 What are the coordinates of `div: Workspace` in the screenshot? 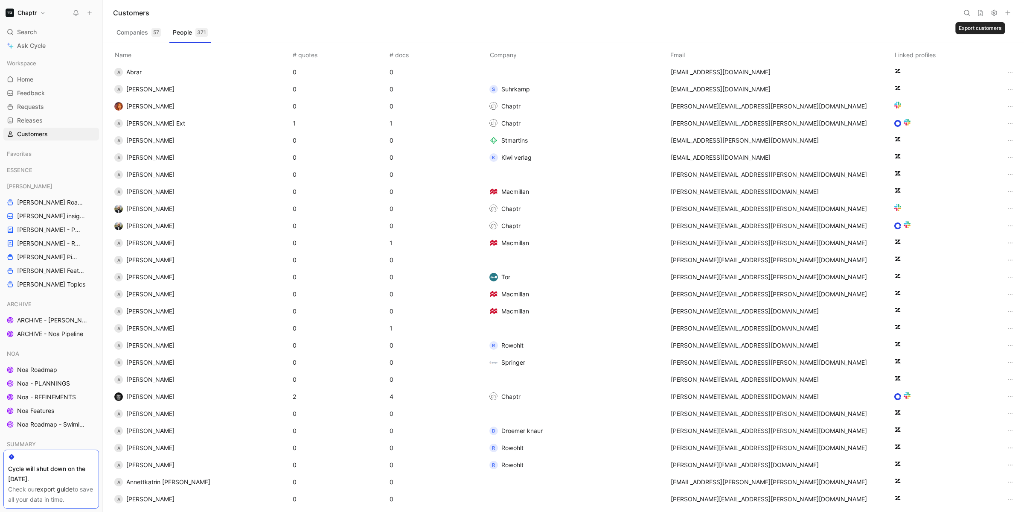 It's located at (51, 63).